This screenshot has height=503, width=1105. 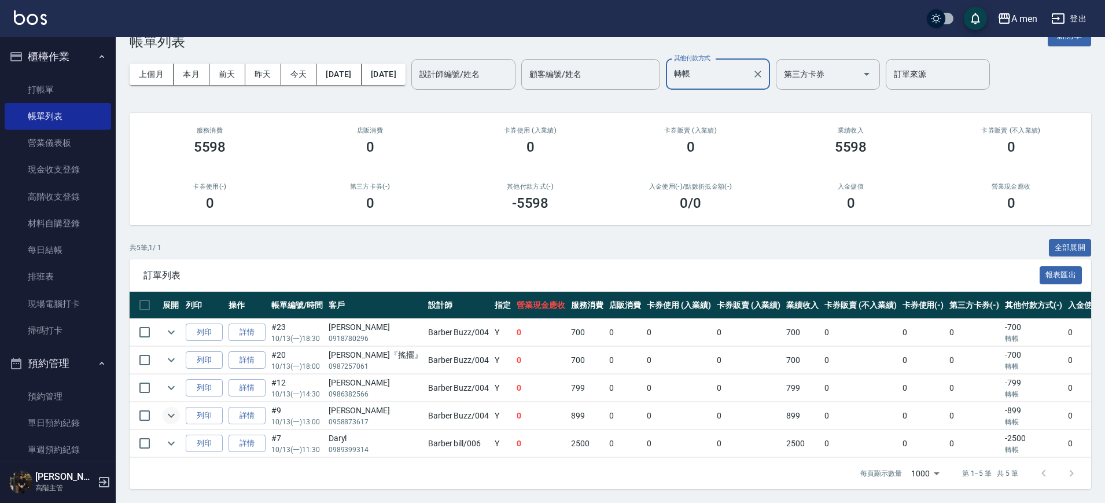 I want to click on p: 0989399314, so click(x=376, y=450).